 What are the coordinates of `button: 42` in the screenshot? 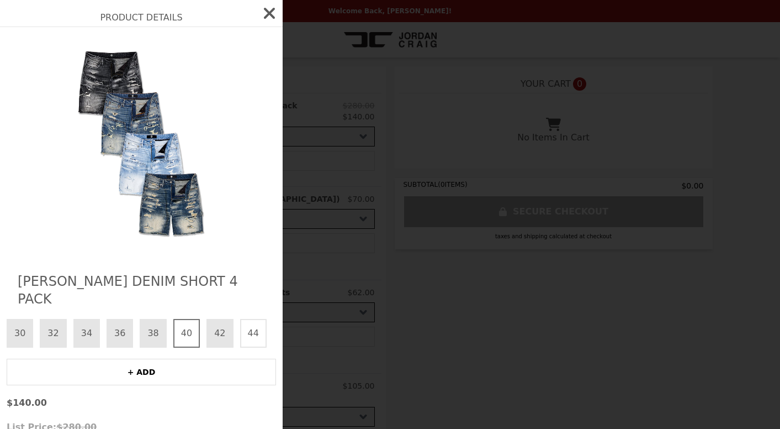 It's located at (220, 333).